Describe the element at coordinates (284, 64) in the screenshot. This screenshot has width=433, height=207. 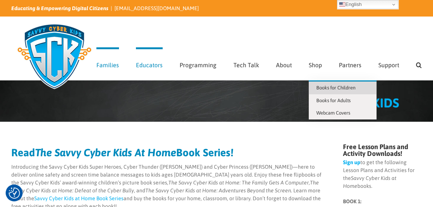
I see `a: About` at that location.